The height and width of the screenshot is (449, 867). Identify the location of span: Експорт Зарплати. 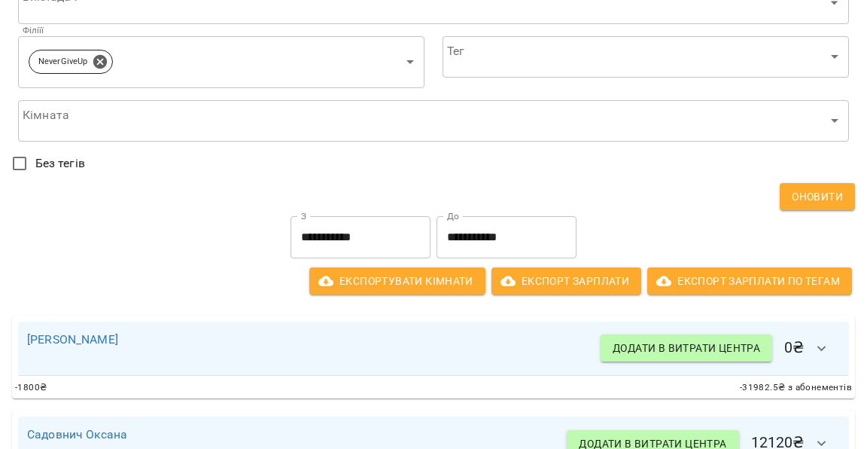
(566, 281).